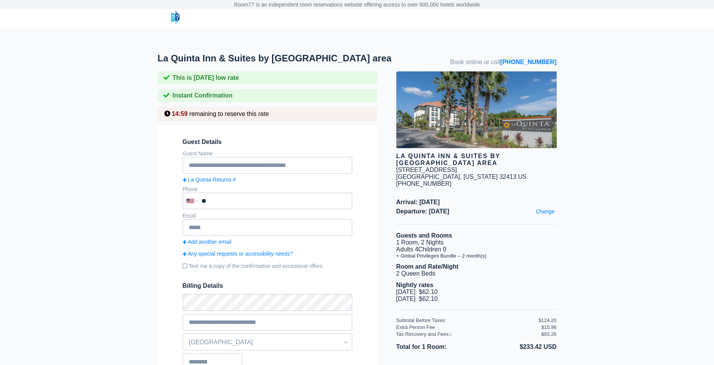 The image size is (714, 365). I want to click on b: Room and Rate/Night, so click(428, 266).